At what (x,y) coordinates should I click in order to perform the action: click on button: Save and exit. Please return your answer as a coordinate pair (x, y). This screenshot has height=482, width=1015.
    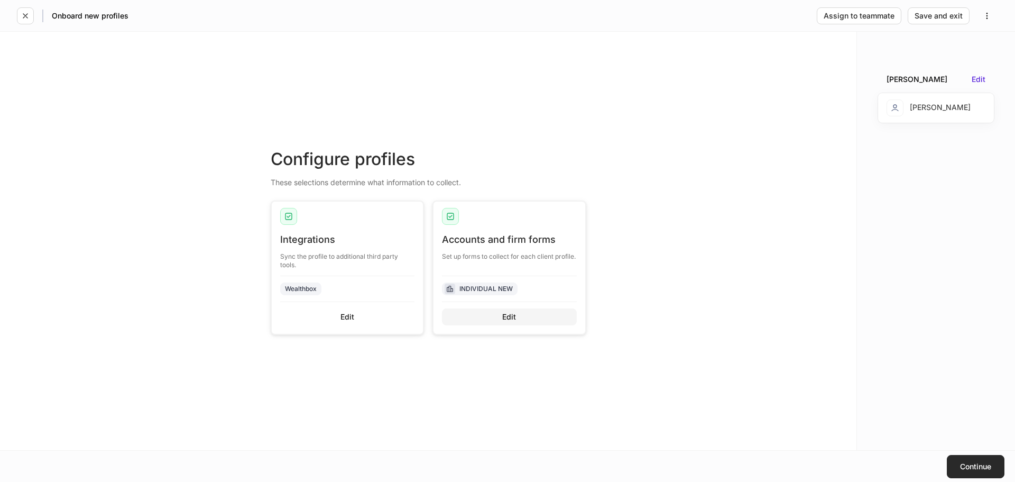
    Looking at the image, I should click on (938, 16).